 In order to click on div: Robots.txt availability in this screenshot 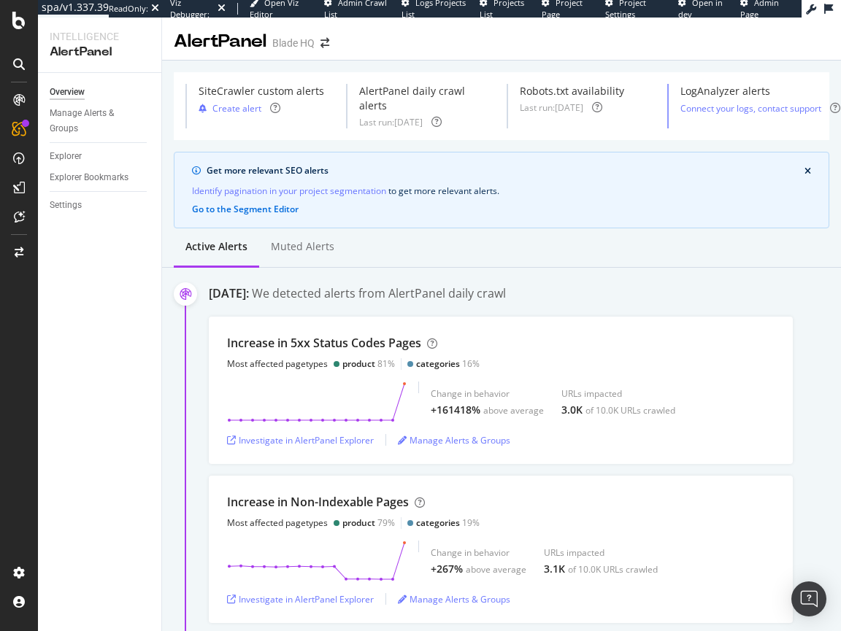, I will do `click(571, 91)`.